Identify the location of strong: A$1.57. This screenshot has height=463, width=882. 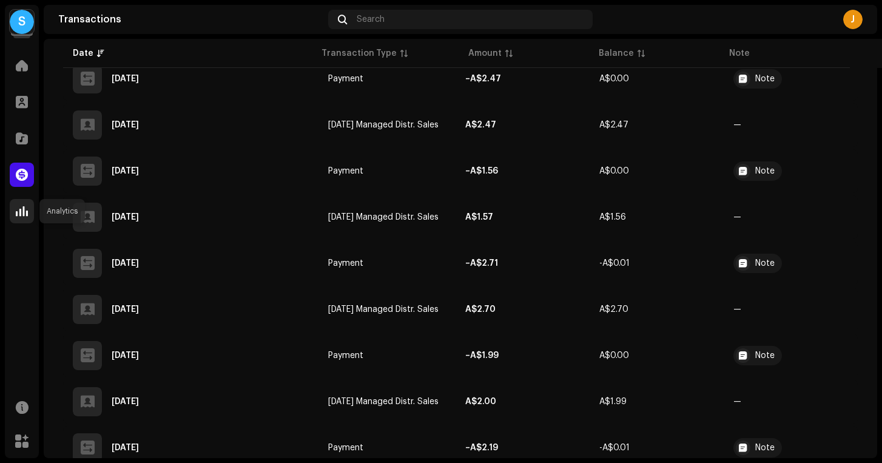
(479, 217).